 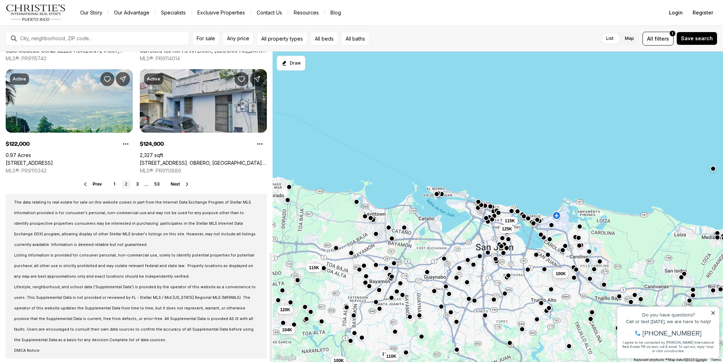 I want to click on button: Register, so click(x=703, y=13).